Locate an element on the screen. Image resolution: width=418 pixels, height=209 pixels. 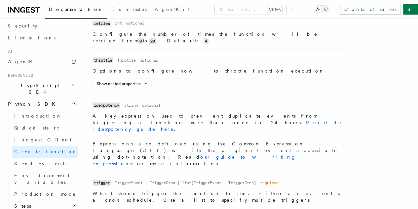
dd: int is located at coordinates (118, 23).